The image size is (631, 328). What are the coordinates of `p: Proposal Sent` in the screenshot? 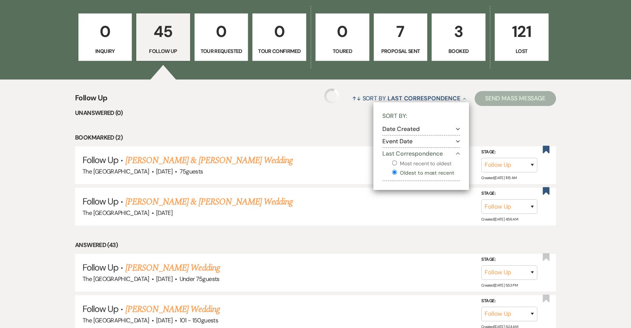 It's located at (401, 51).